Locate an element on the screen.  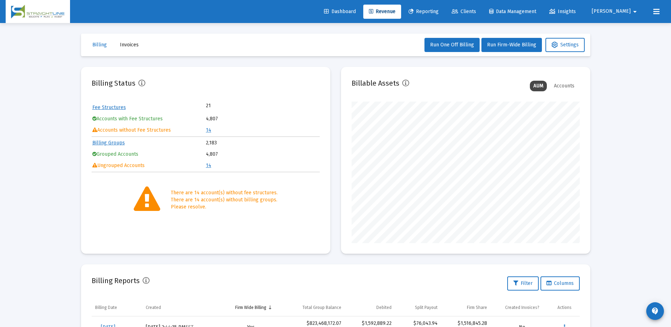
td: 2,183 is located at coordinates (262, 143).